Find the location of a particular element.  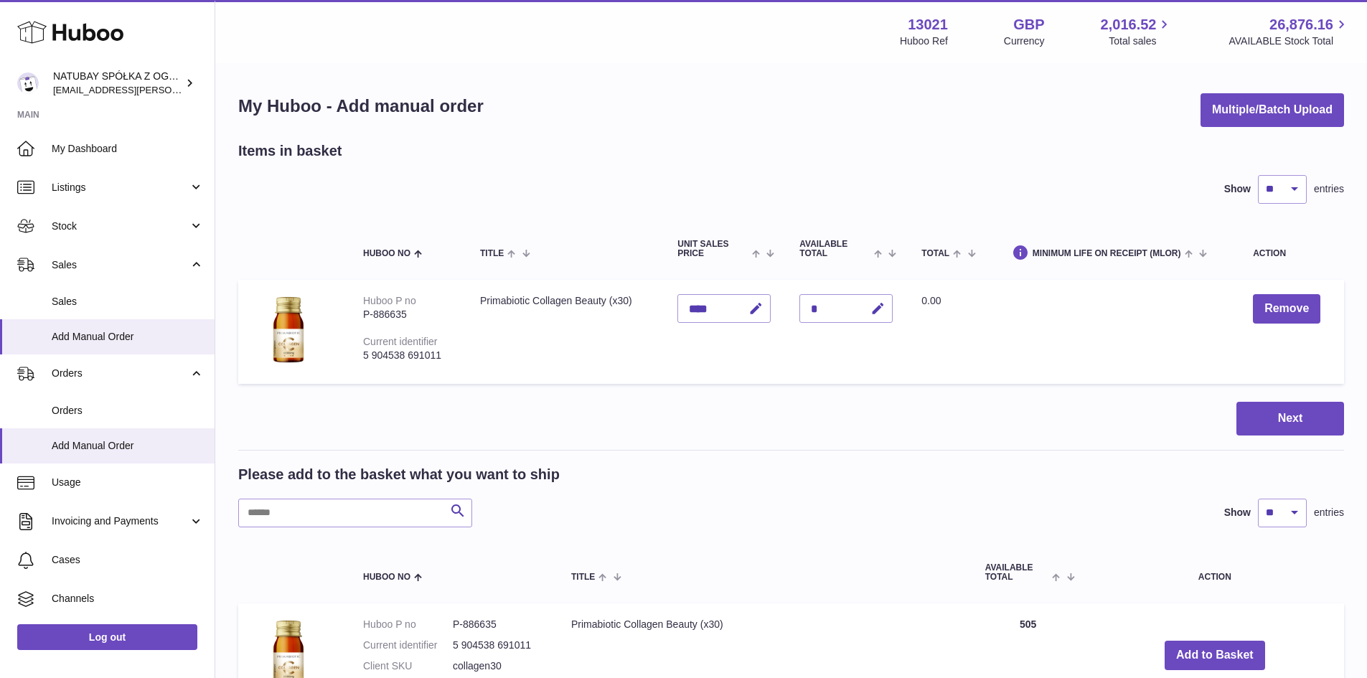

span: Cases is located at coordinates (128, 560).